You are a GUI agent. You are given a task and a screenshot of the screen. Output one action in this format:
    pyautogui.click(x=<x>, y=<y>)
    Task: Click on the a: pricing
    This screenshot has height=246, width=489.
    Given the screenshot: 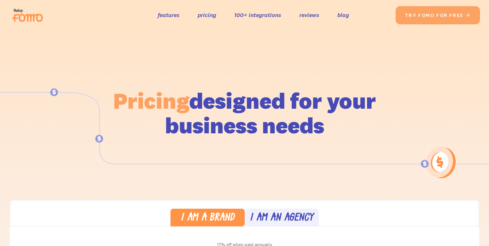 What is the action you would take?
    pyautogui.click(x=207, y=15)
    